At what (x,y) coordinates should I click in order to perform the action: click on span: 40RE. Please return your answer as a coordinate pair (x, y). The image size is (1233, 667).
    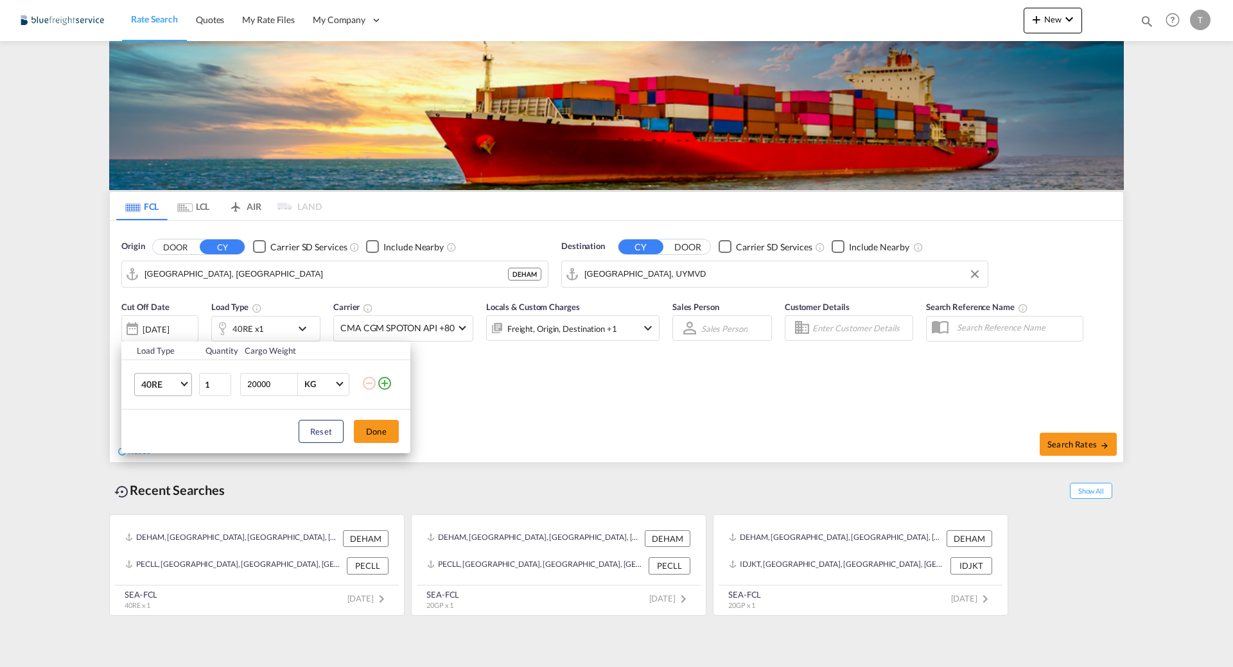
    Looking at the image, I should click on (160, 385).